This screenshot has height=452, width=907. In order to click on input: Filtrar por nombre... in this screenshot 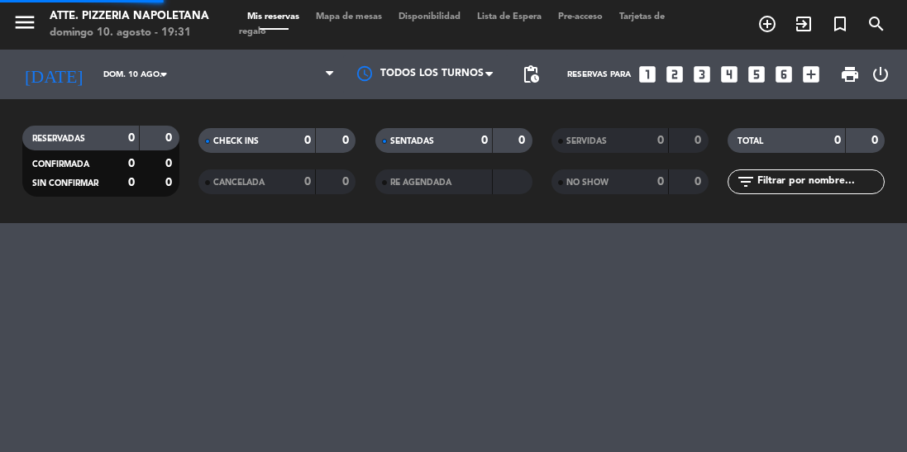, I will do `click(819, 182)`.